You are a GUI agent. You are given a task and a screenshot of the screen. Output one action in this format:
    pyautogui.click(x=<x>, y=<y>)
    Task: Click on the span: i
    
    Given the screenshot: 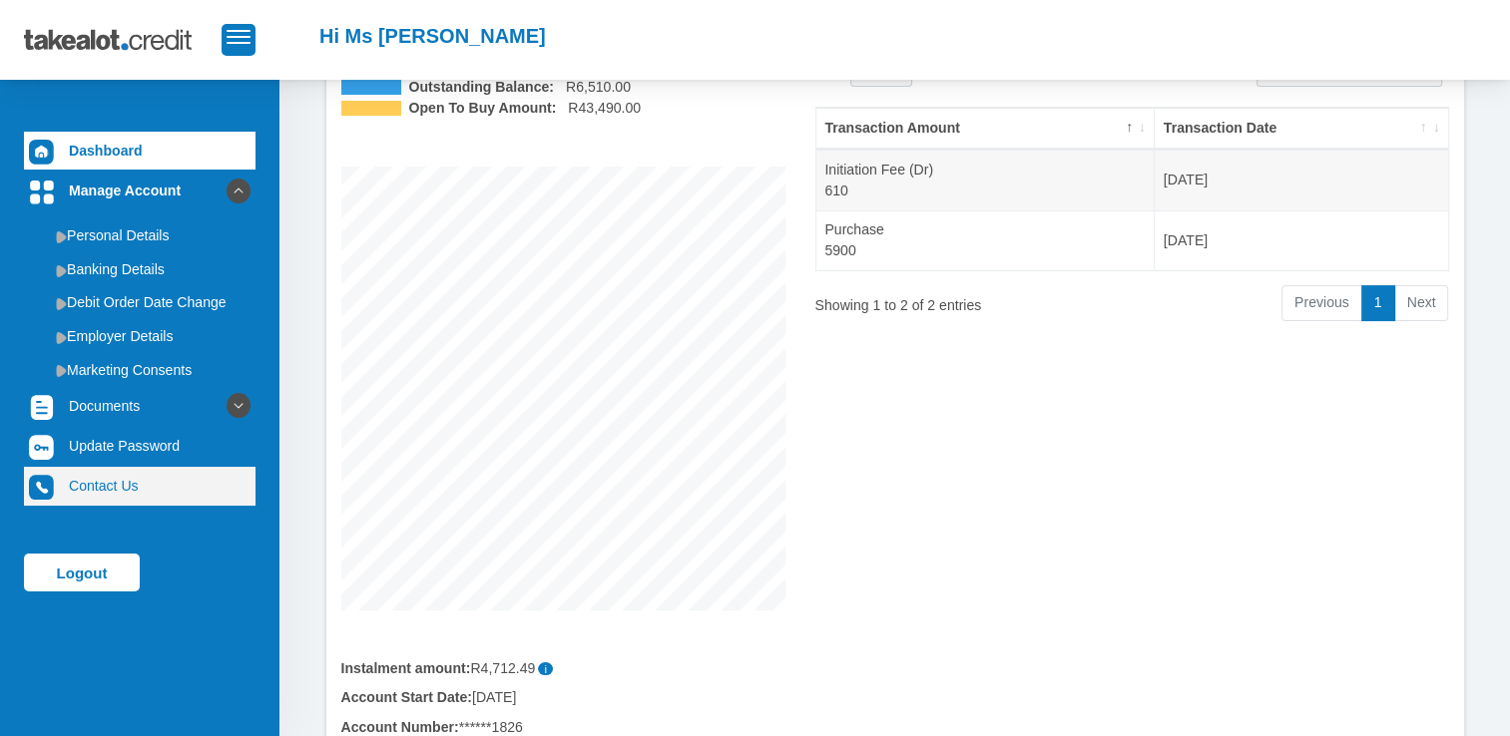 What is the action you would take?
    pyautogui.click(x=545, y=669)
    